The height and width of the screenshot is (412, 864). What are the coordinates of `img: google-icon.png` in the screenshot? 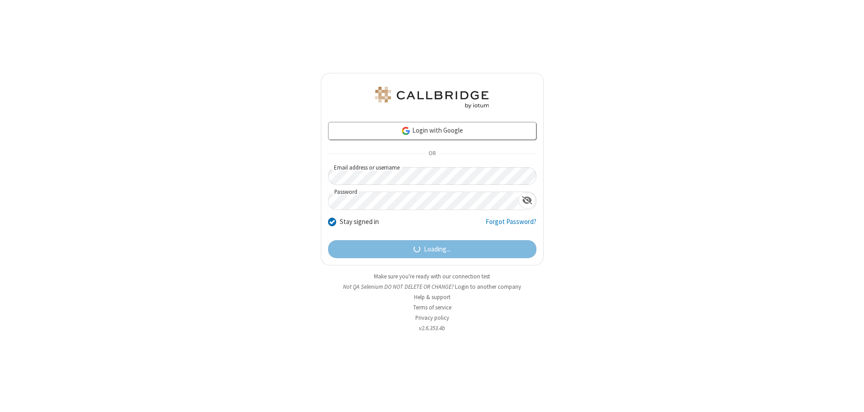 It's located at (406, 131).